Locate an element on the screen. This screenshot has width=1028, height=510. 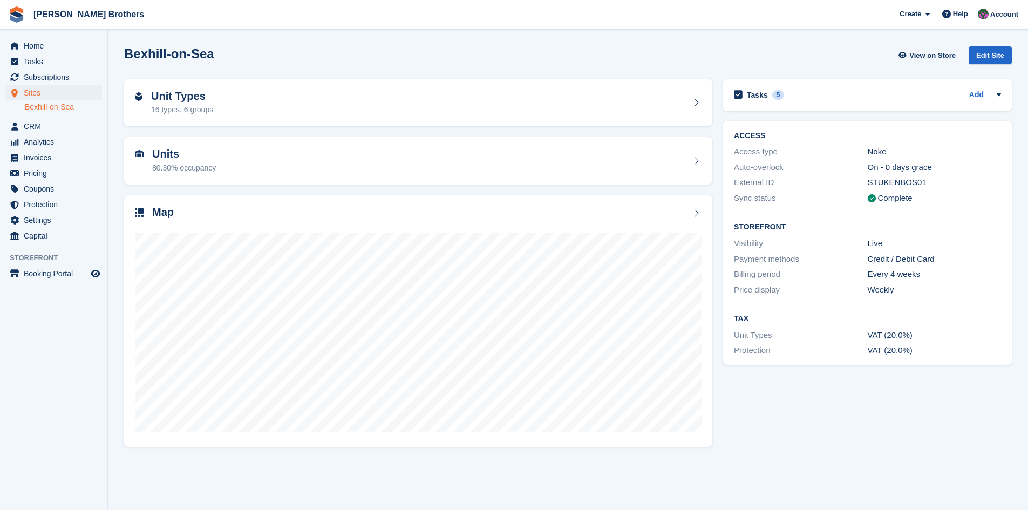
div: Edit Site is located at coordinates (990, 55).